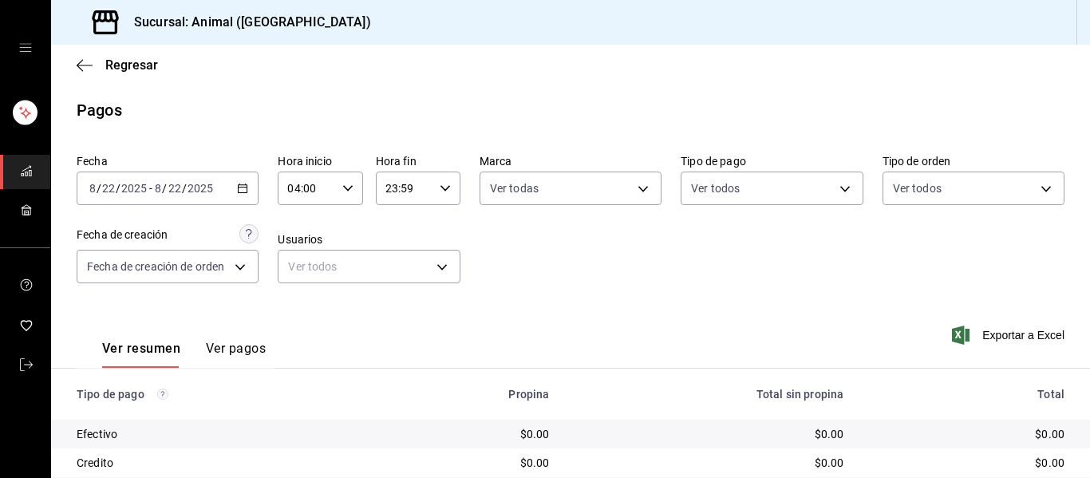 The height and width of the screenshot is (478, 1090). What do you see at coordinates (184, 354) in the screenshot?
I see `div: navigation tabs` at bounding box center [184, 354].